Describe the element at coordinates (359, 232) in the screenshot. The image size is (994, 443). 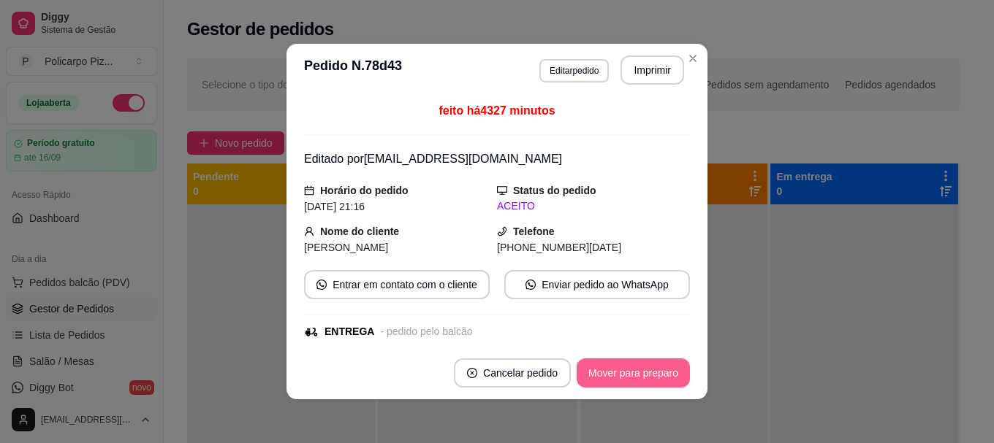
I see `strong: Nome do cliente` at that location.